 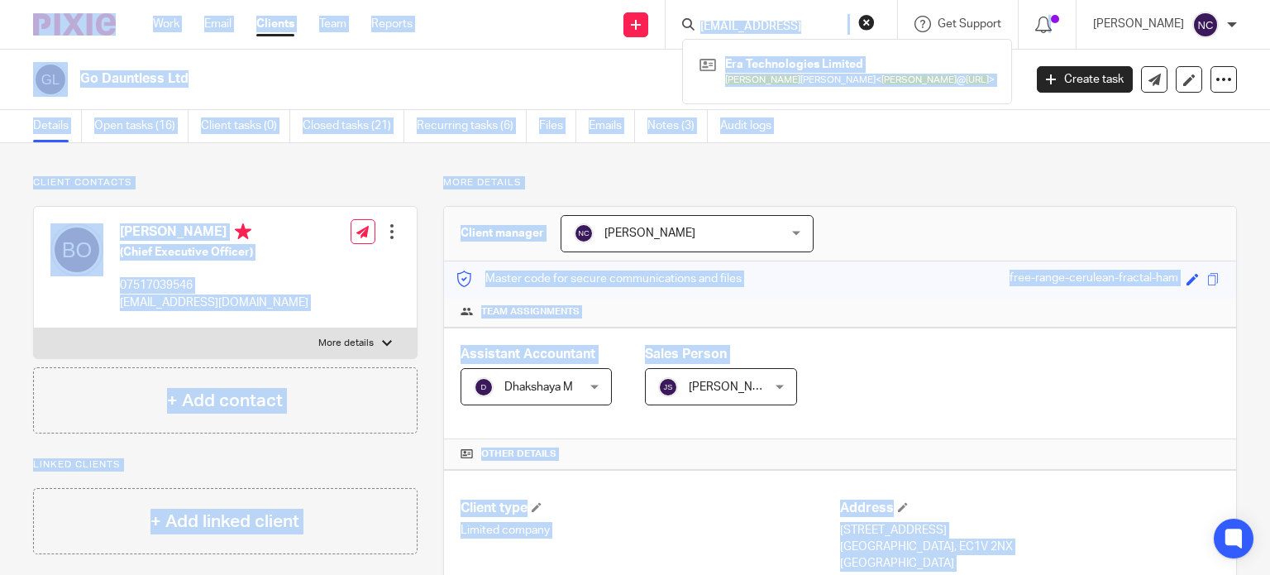 What do you see at coordinates (225, 521) in the screenshot?
I see `h4: + Add linked client` at bounding box center [225, 521].